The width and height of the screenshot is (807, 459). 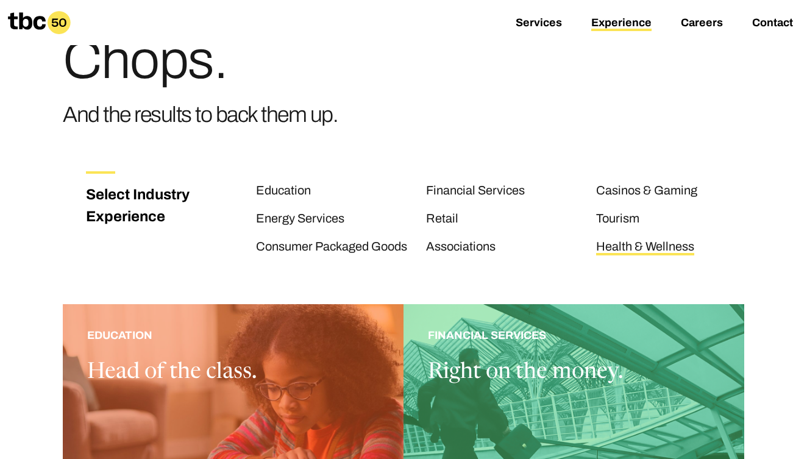 I want to click on a: Careers, so click(x=702, y=24).